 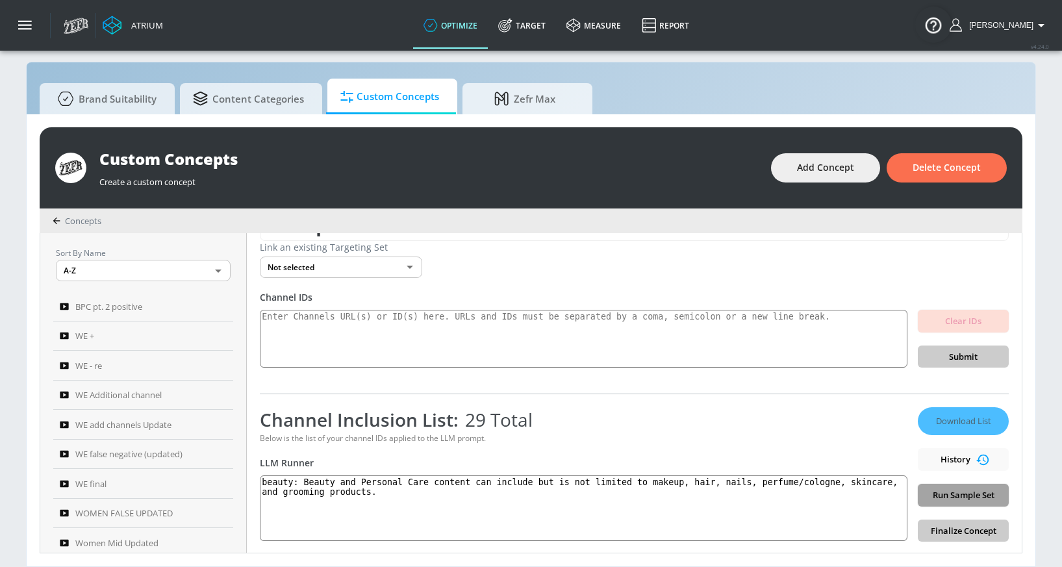 I want to click on div: Link an existing Targeting Set, so click(x=634, y=247).